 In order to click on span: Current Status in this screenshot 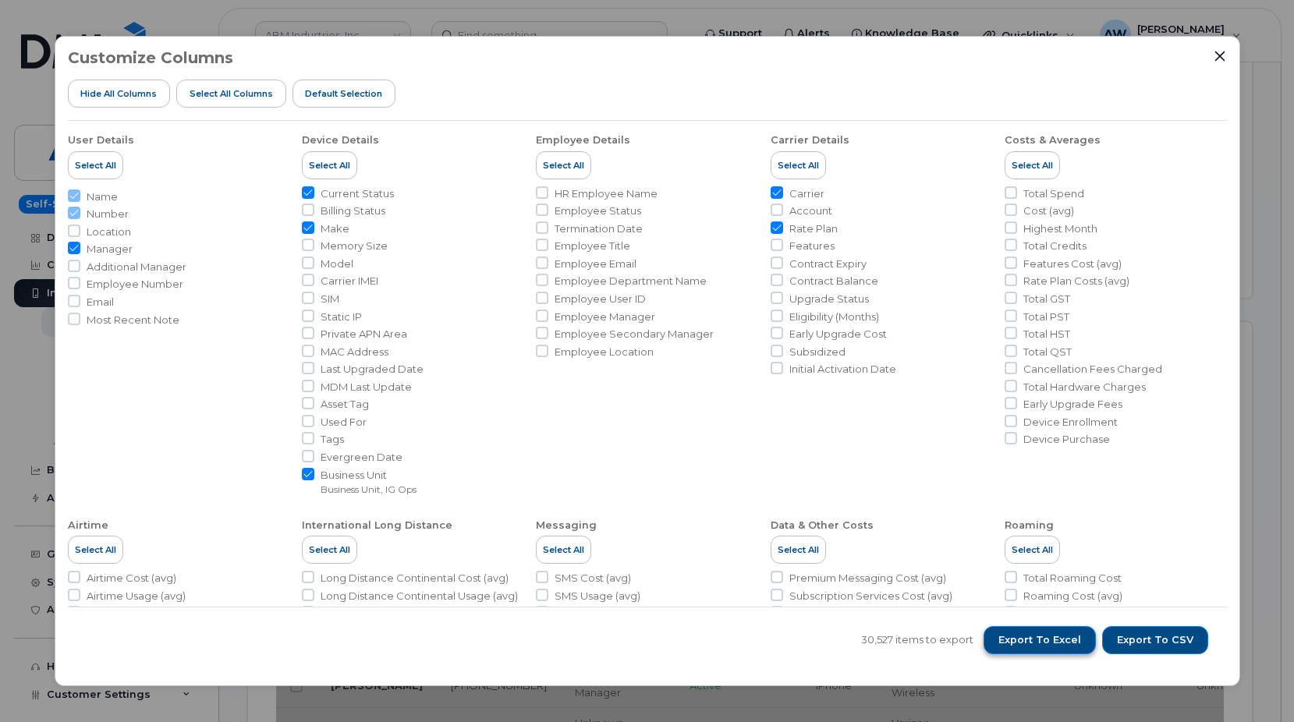, I will do `click(357, 193)`.